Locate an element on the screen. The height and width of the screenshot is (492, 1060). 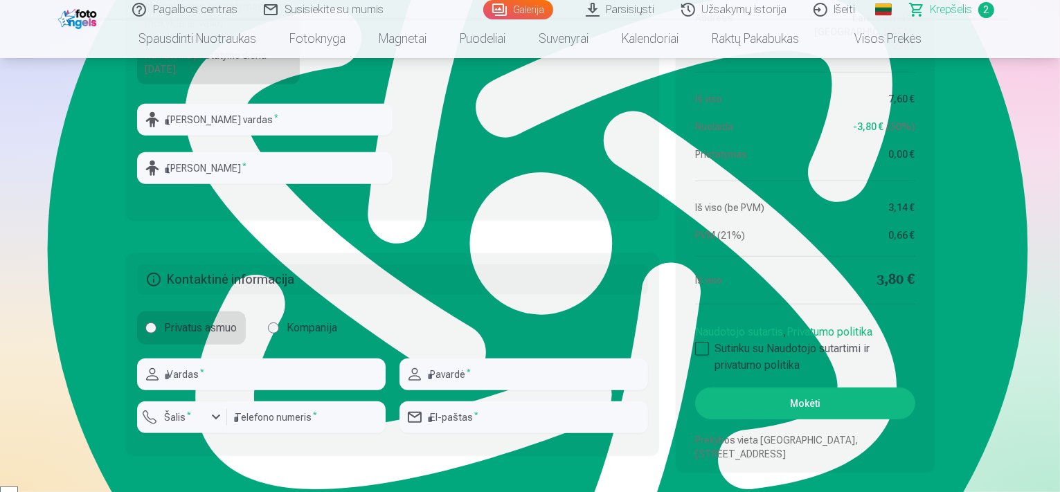
dt: Pristatymas is located at coordinates (746, 154).